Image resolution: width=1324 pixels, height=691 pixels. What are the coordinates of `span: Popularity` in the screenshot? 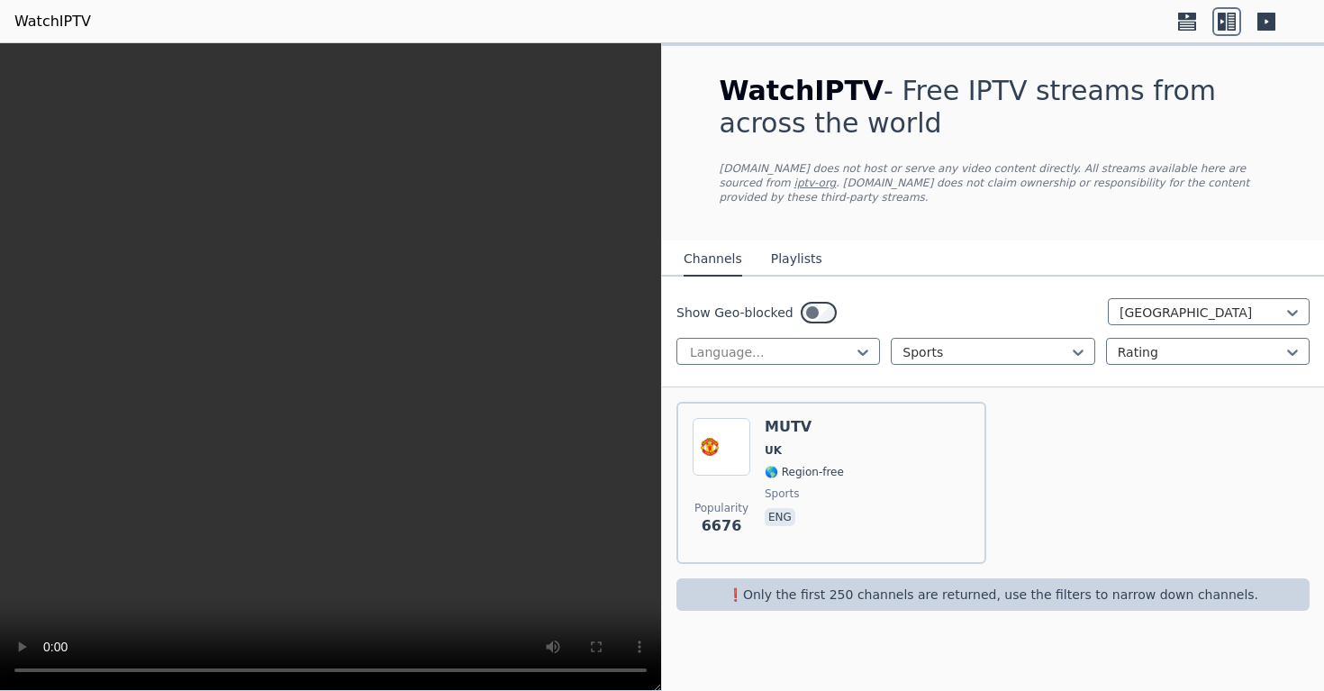 It's located at (722, 508).